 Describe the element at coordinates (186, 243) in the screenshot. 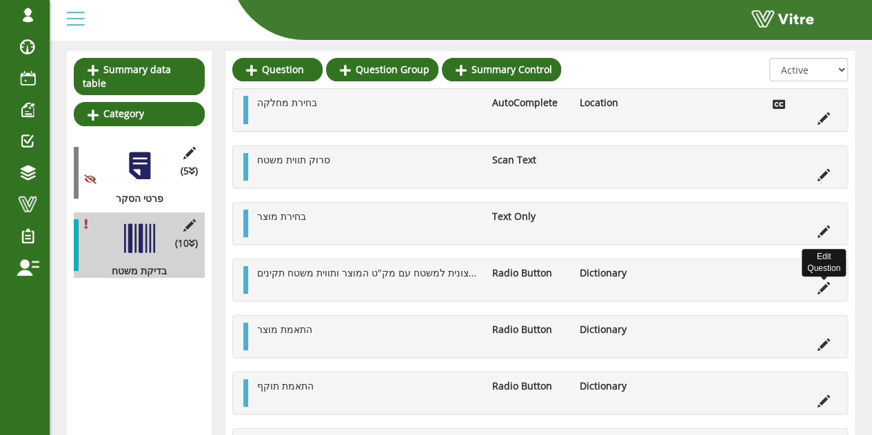

I see `span: (10 )` at that location.